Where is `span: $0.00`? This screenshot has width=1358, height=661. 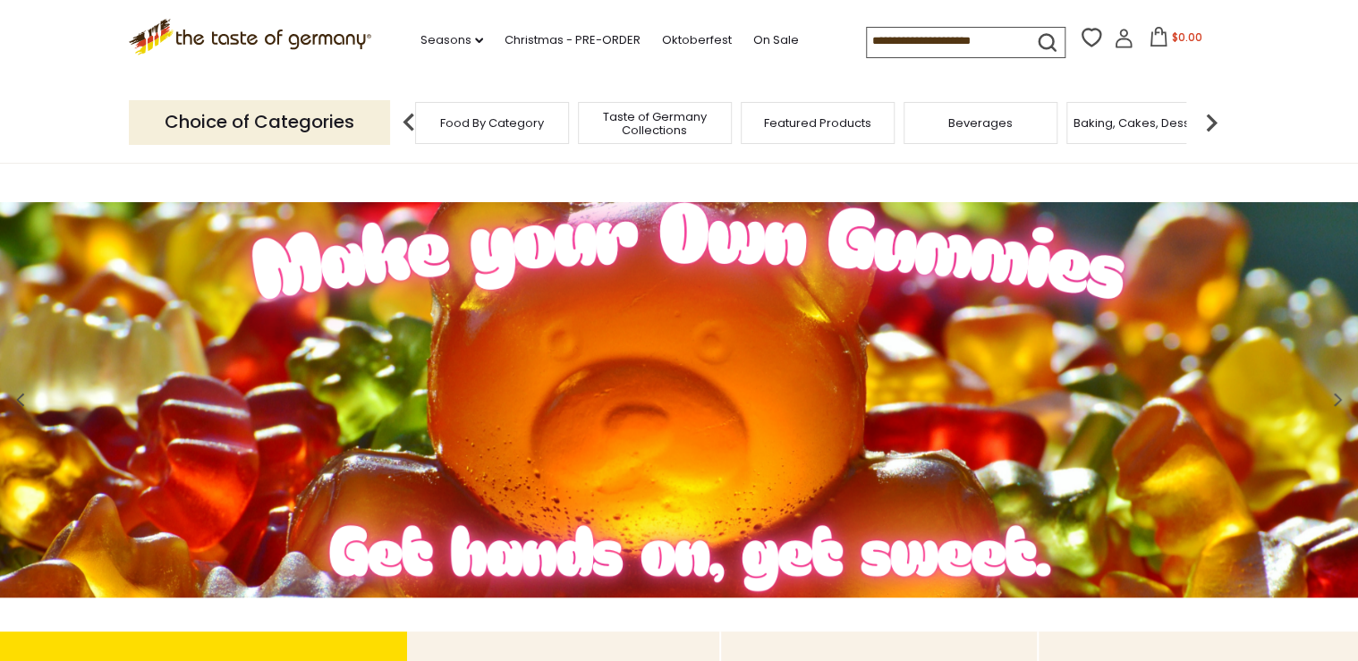 span: $0.00 is located at coordinates (1187, 37).